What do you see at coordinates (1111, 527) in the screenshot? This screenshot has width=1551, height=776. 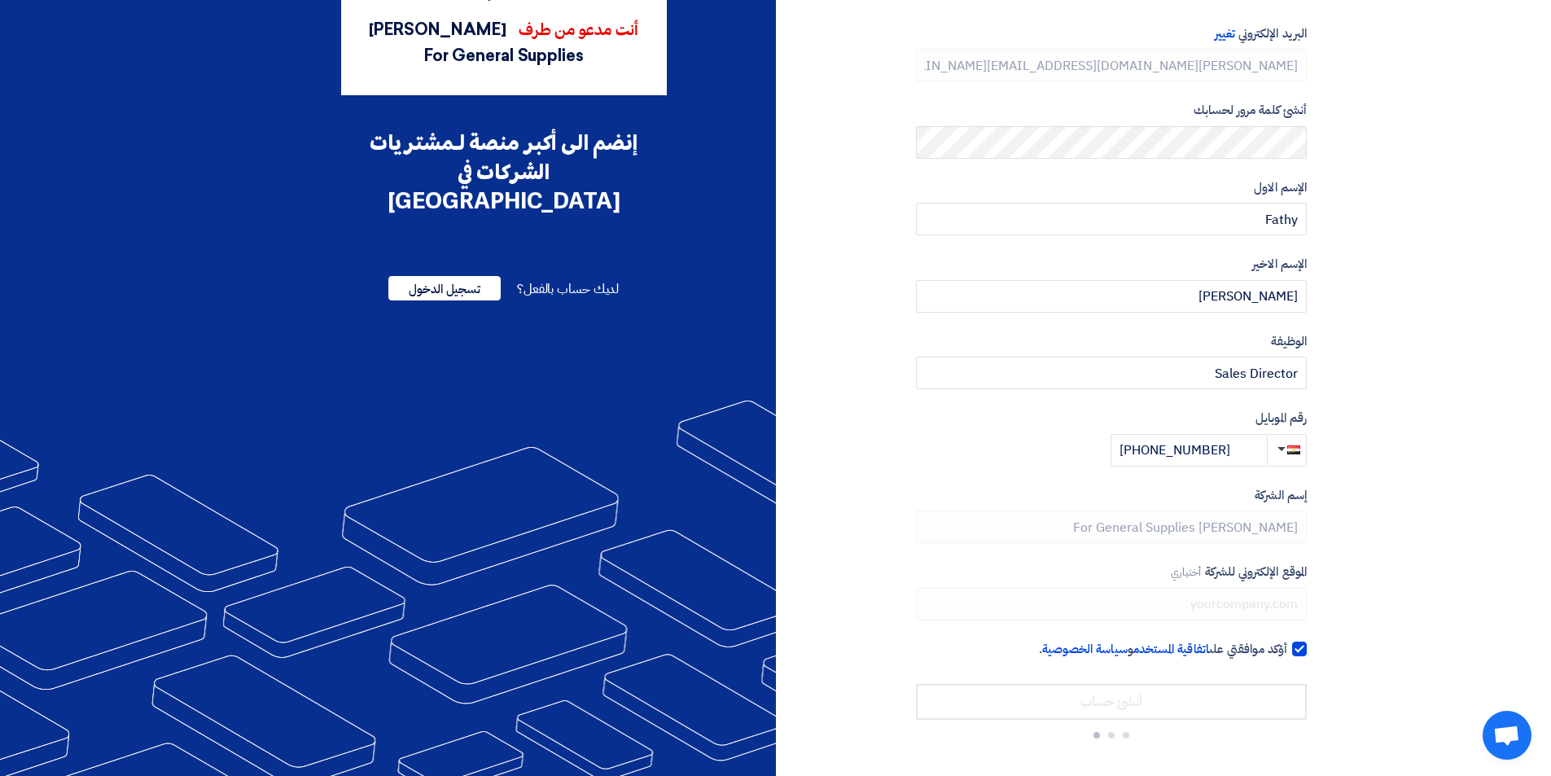 I see `input: أدخل إسم الشركة ...` at bounding box center [1111, 527].